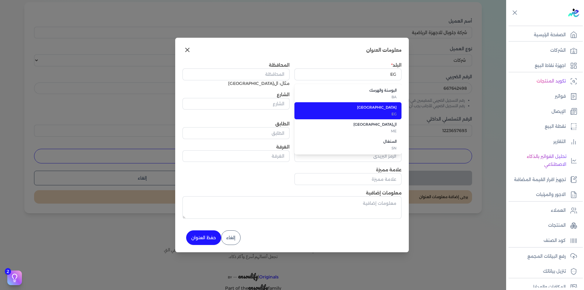 The height and width of the screenshot is (290, 584). Describe the element at coordinates (543, 225) in the screenshot. I see `a: المنتجات` at that location.